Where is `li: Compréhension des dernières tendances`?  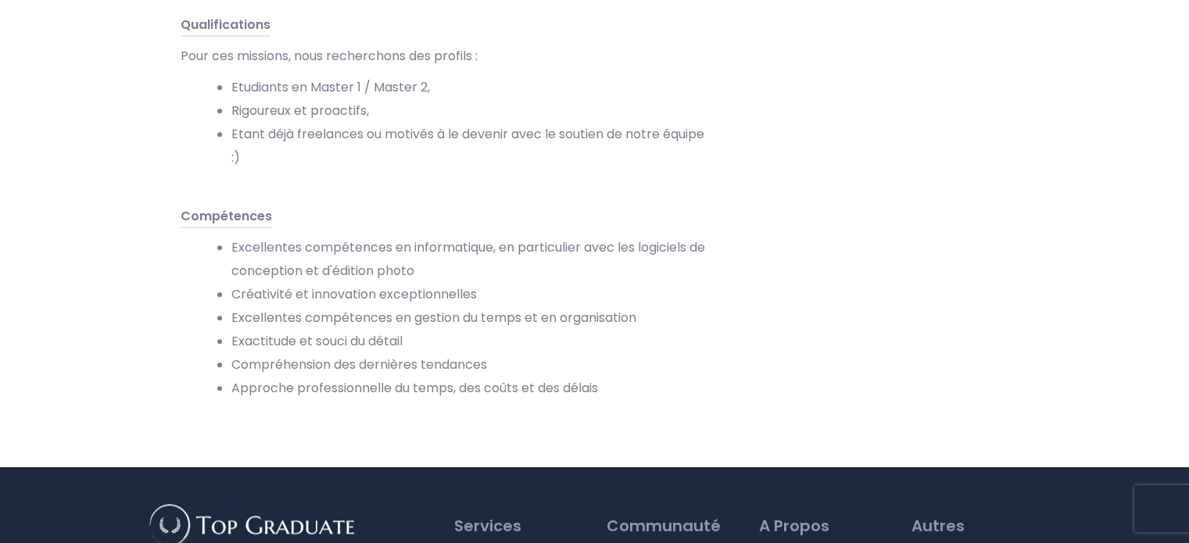 li: Compréhension des dernières tendances is located at coordinates (470, 365).